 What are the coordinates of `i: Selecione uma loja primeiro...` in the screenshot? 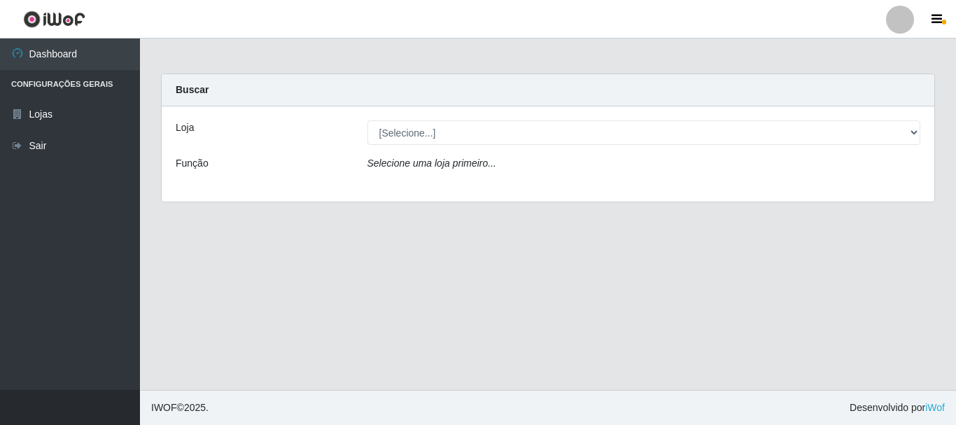 It's located at (432, 163).